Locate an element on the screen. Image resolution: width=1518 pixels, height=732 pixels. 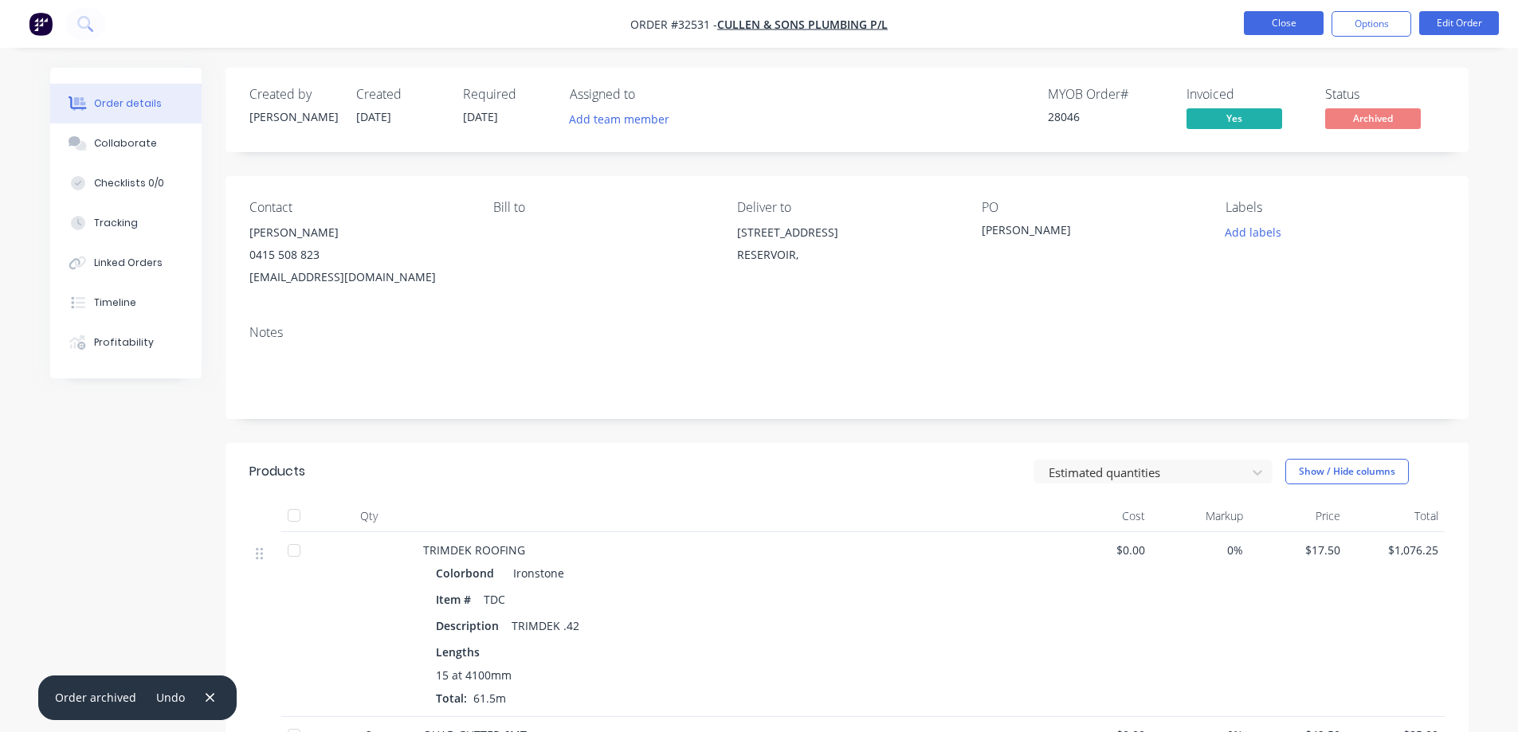
span: 61.5m is located at coordinates (489, 698).